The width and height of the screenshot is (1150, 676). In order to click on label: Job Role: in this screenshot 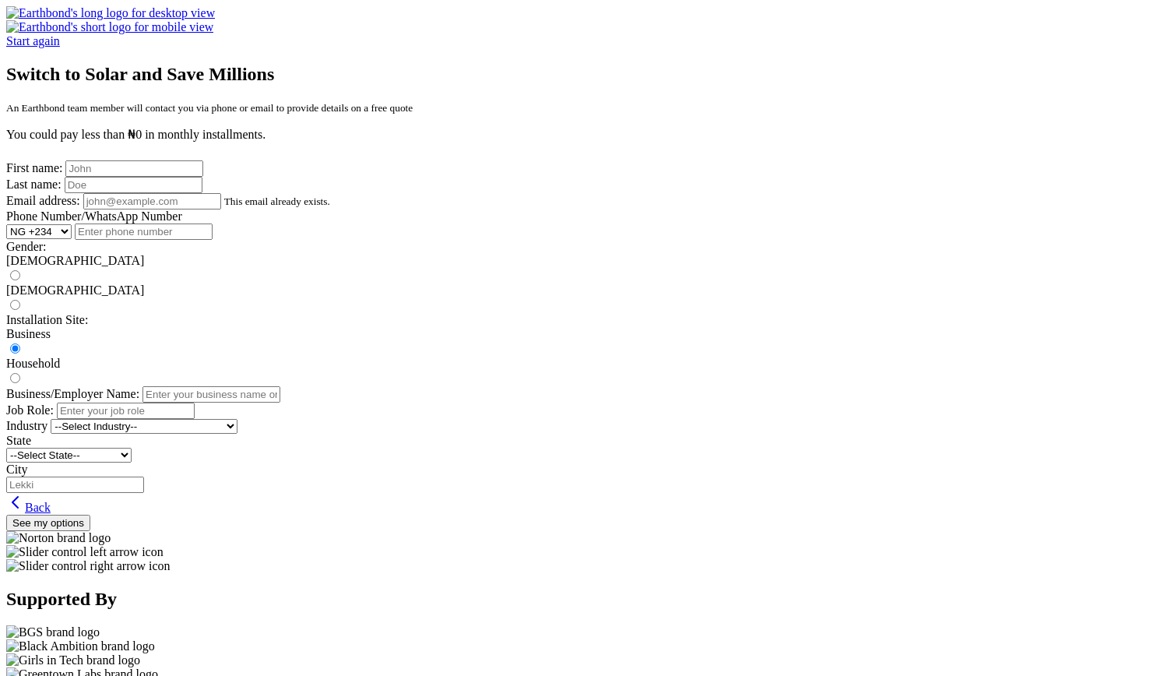, I will do `click(30, 409)`.